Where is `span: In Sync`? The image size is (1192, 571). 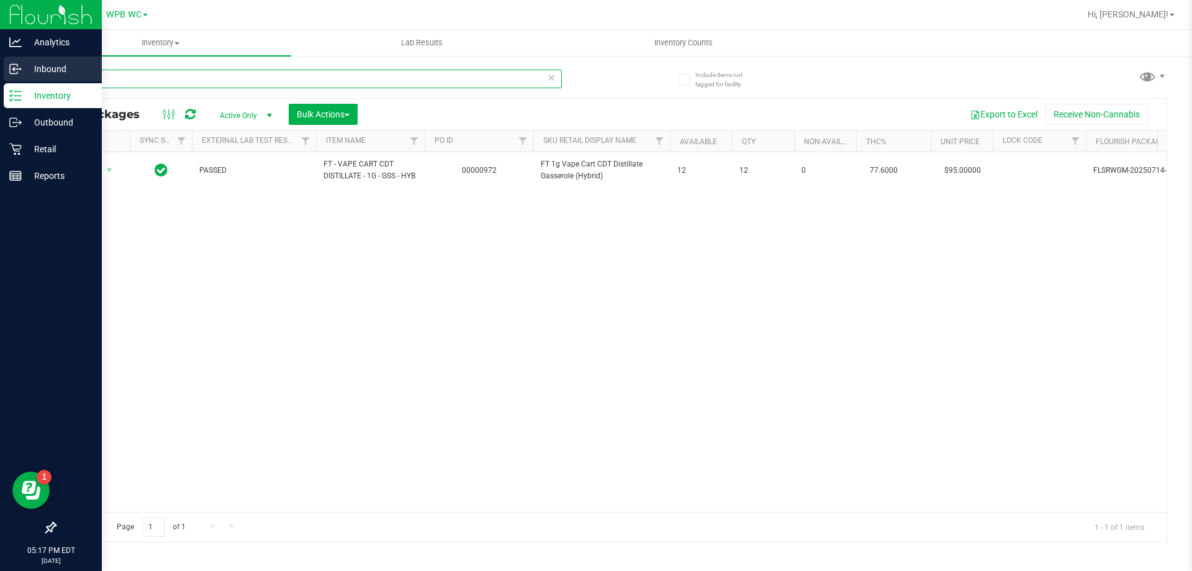 span: In Sync is located at coordinates (161, 170).